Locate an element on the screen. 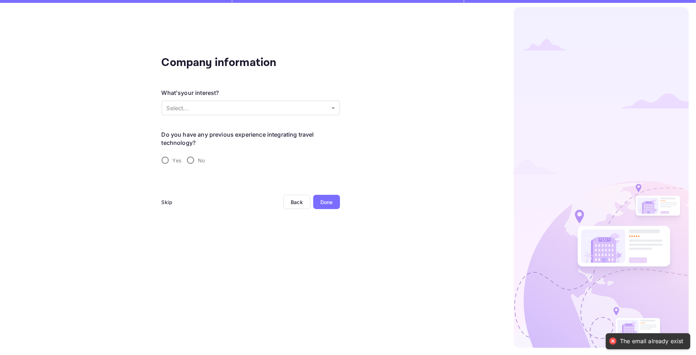  img: logo is located at coordinates (602, 177).